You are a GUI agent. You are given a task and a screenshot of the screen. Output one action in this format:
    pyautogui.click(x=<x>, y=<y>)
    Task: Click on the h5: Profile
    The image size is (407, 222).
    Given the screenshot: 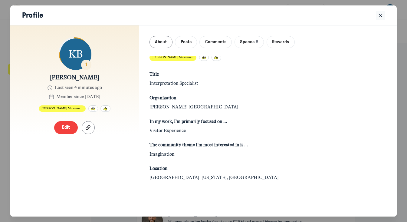 What is the action you would take?
    pyautogui.click(x=33, y=15)
    